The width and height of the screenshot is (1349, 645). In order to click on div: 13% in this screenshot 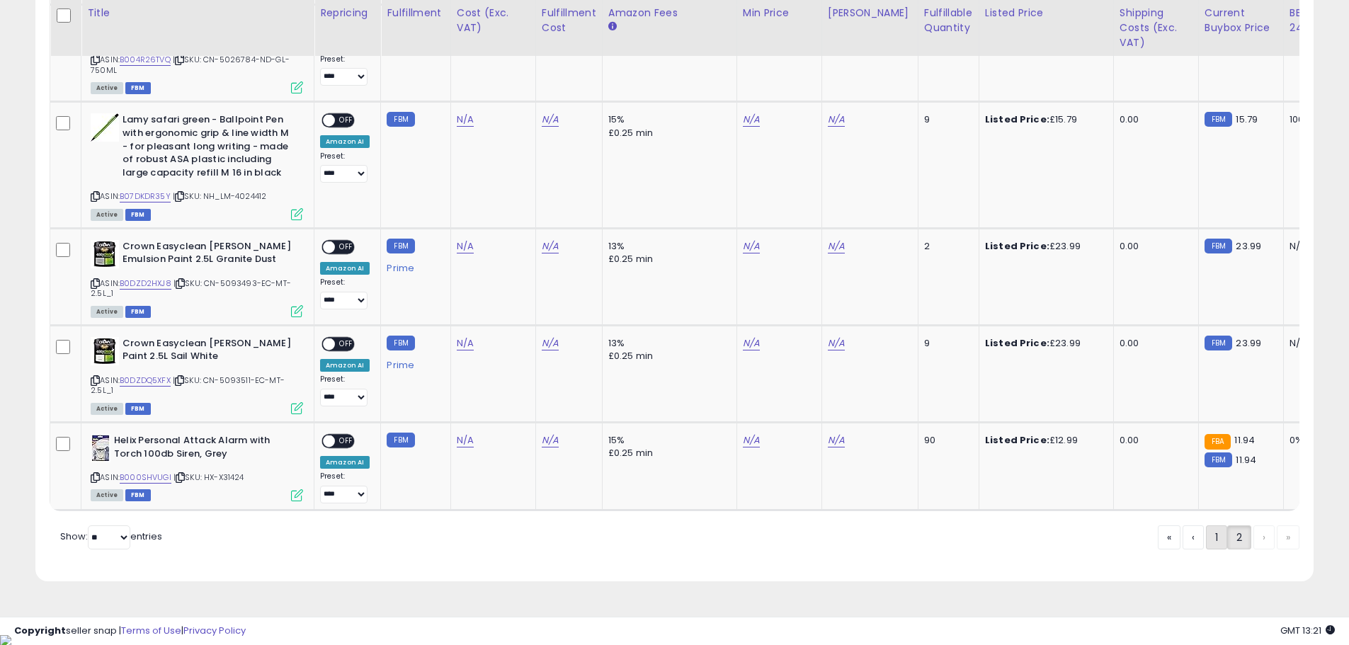, I will do `click(667, 246)`.